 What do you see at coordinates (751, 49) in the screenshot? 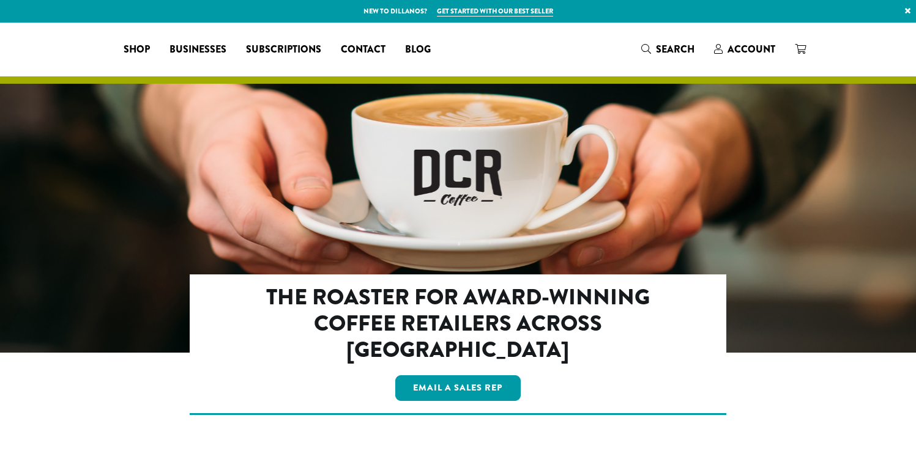
I see `span: Account` at bounding box center [751, 49].